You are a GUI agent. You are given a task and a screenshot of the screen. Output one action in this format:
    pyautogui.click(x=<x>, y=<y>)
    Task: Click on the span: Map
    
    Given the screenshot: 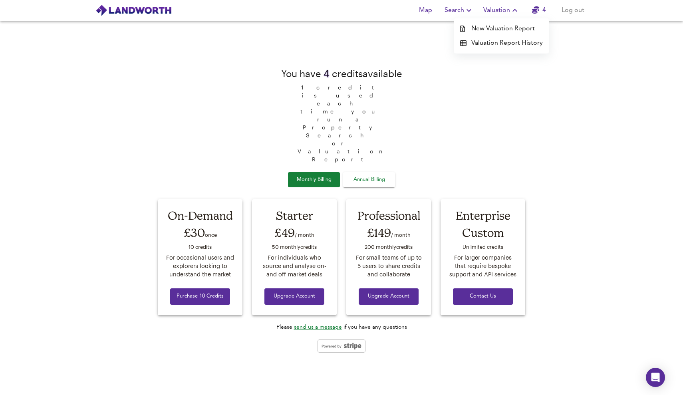 What is the action you would take?
    pyautogui.click(x=426, y=10)
    